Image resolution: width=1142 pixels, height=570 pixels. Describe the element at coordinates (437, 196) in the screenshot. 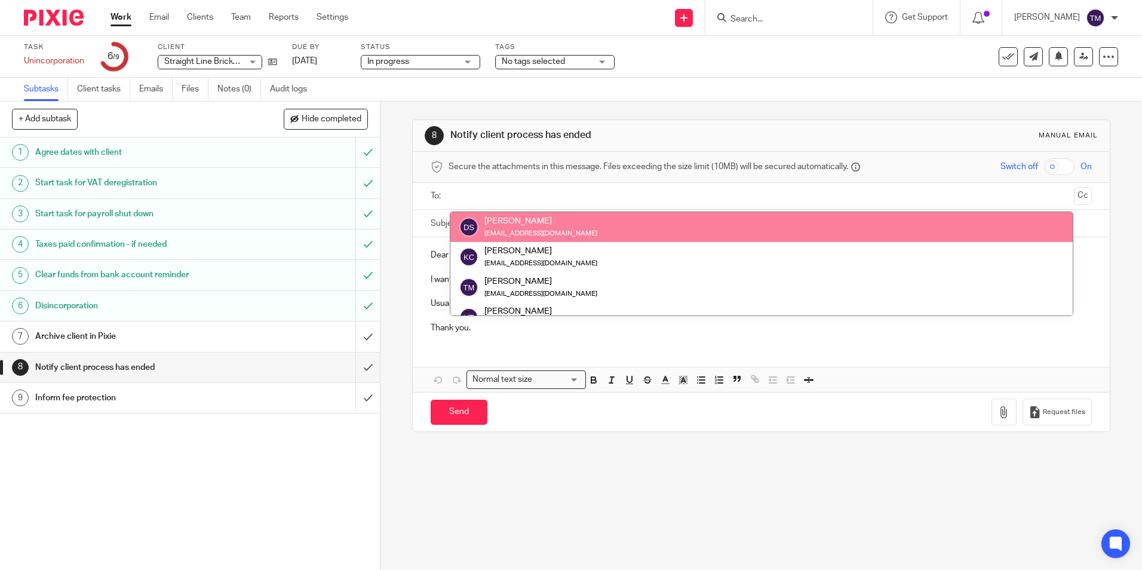

I see `label: To:` at that location.